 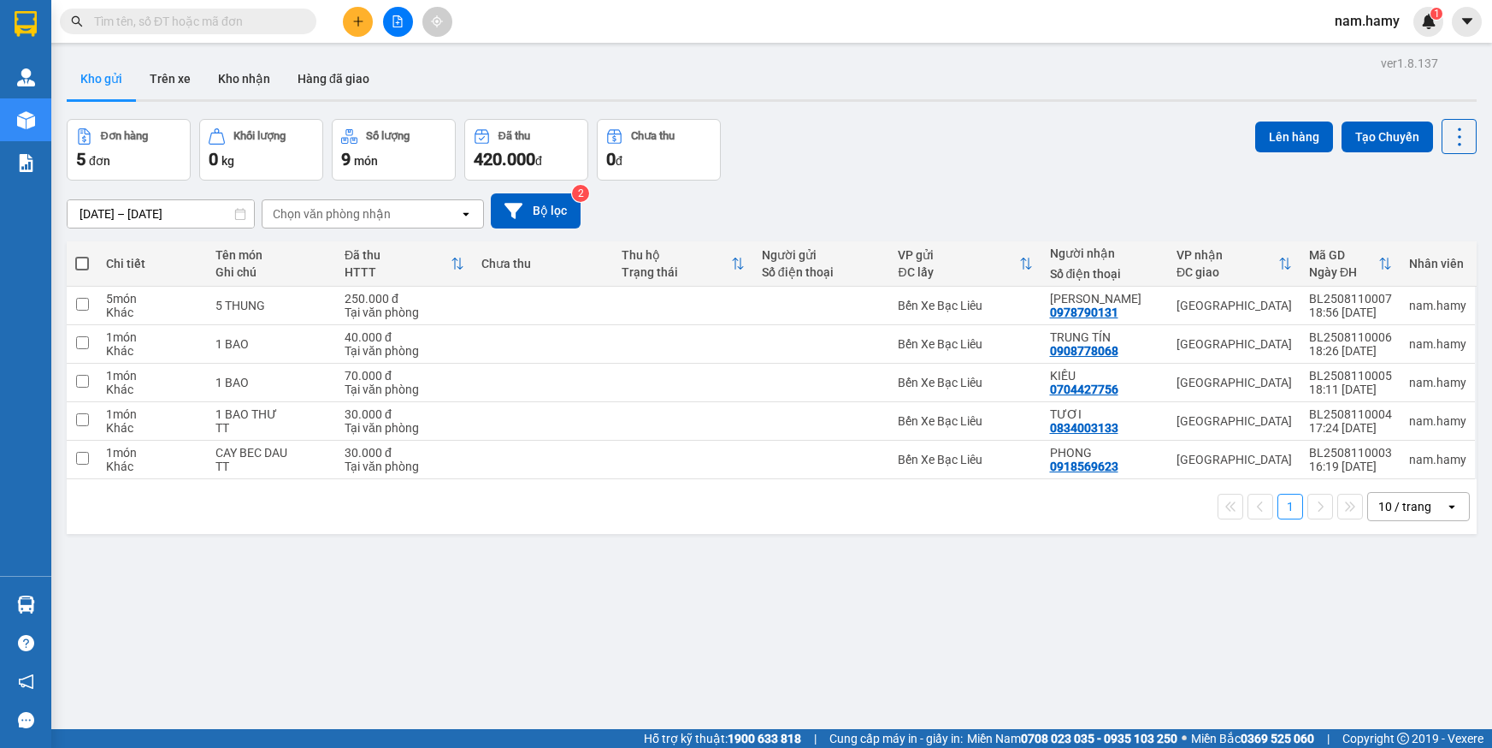 What do you see at coordinates (437, 21) in the screenshot?
I see `span: aim` at bounding box center [437, 21].